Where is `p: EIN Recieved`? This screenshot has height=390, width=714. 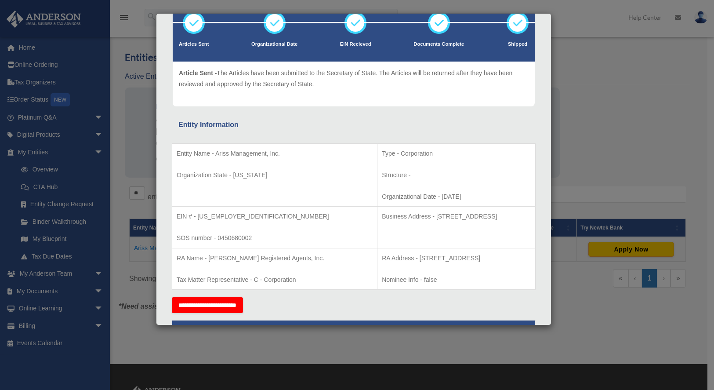
p: EIN Recieved is located at coordinates (356, 44).